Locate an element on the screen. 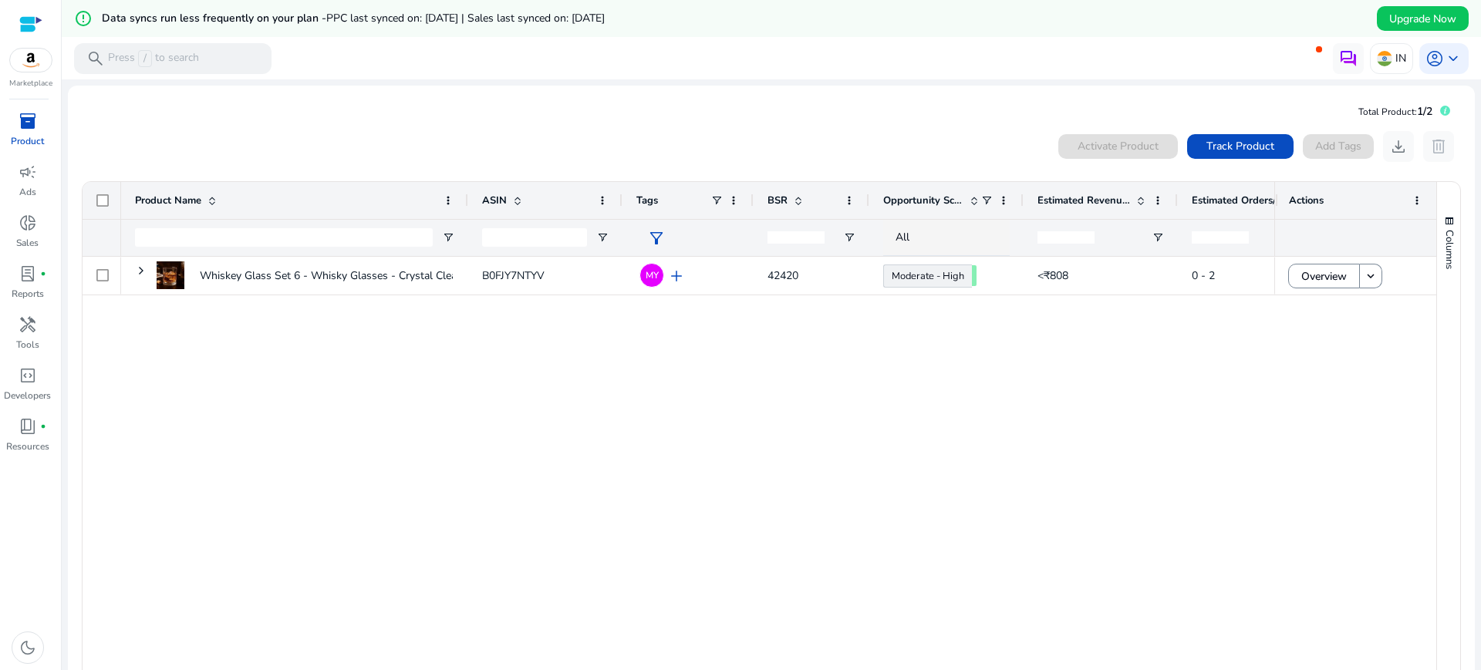 Image resolution: width=1481 pixels, height=670 pixels. img: 415iqgFuNrL._SS100_.jpg is located at coordinates (171, 275).